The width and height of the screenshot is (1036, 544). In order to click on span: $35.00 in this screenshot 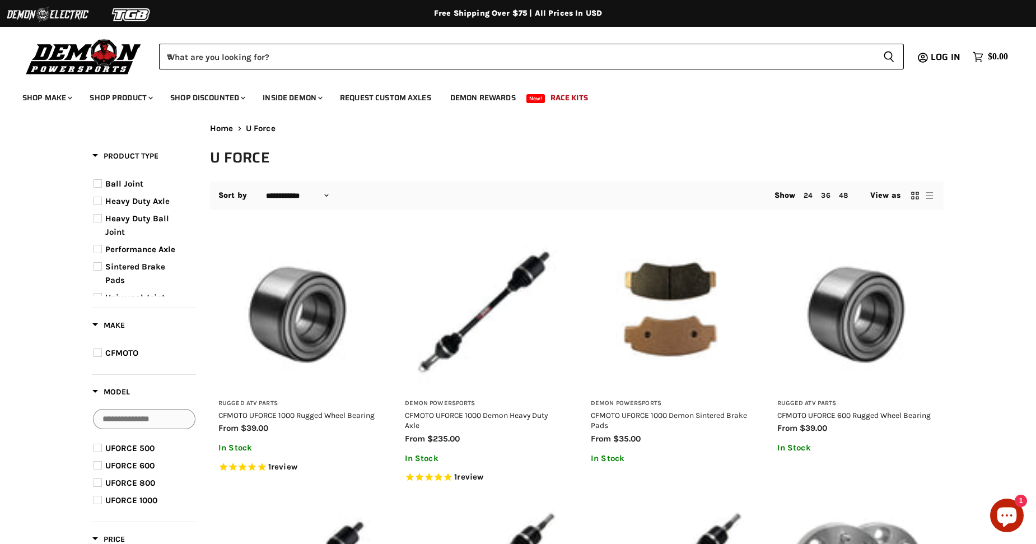, I will do `click(626, 438)`.